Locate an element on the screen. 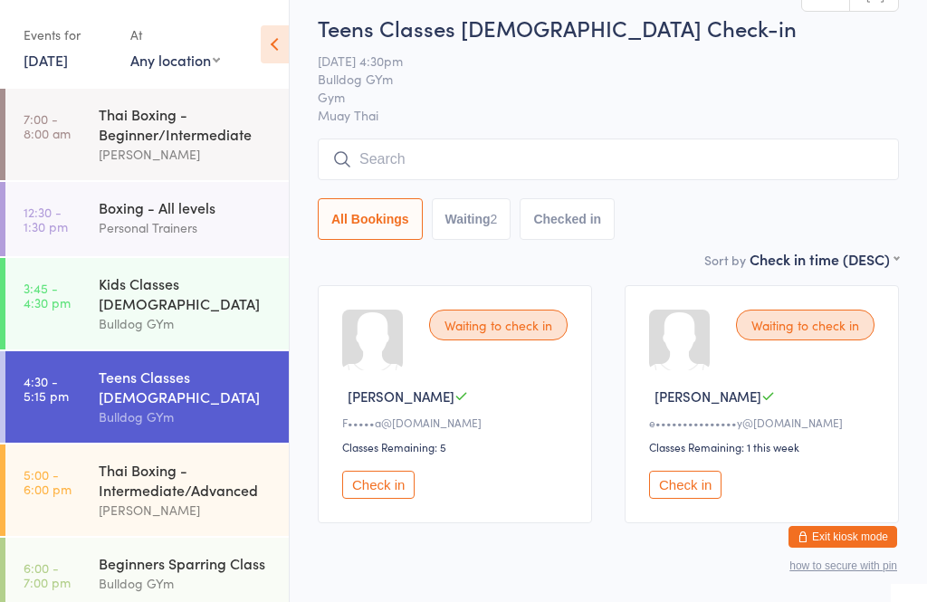  div: 2 is located at coordinates (494, 219).